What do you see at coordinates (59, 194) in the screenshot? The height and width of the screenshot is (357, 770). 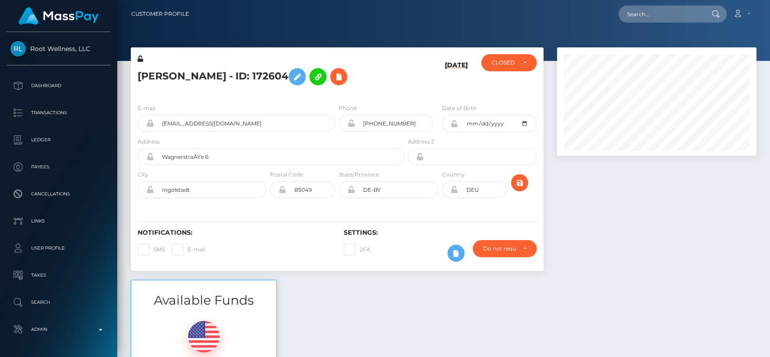 I see `a: Cancellations` at bounding box center [59, 194].